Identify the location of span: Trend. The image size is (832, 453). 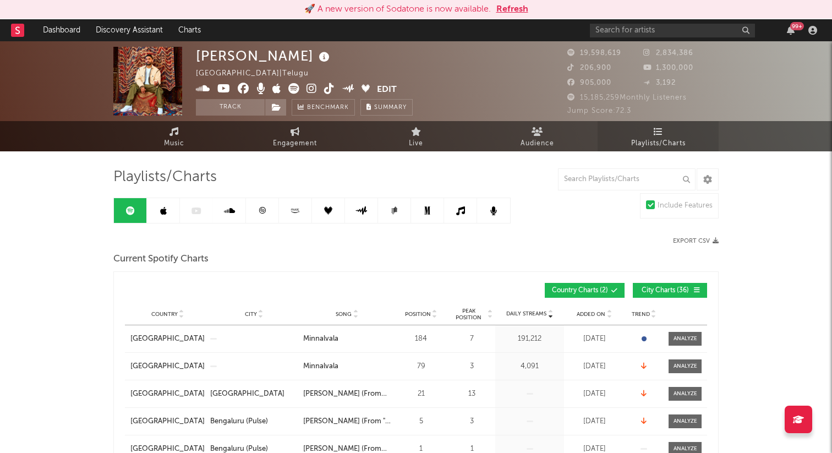
(640, 314).